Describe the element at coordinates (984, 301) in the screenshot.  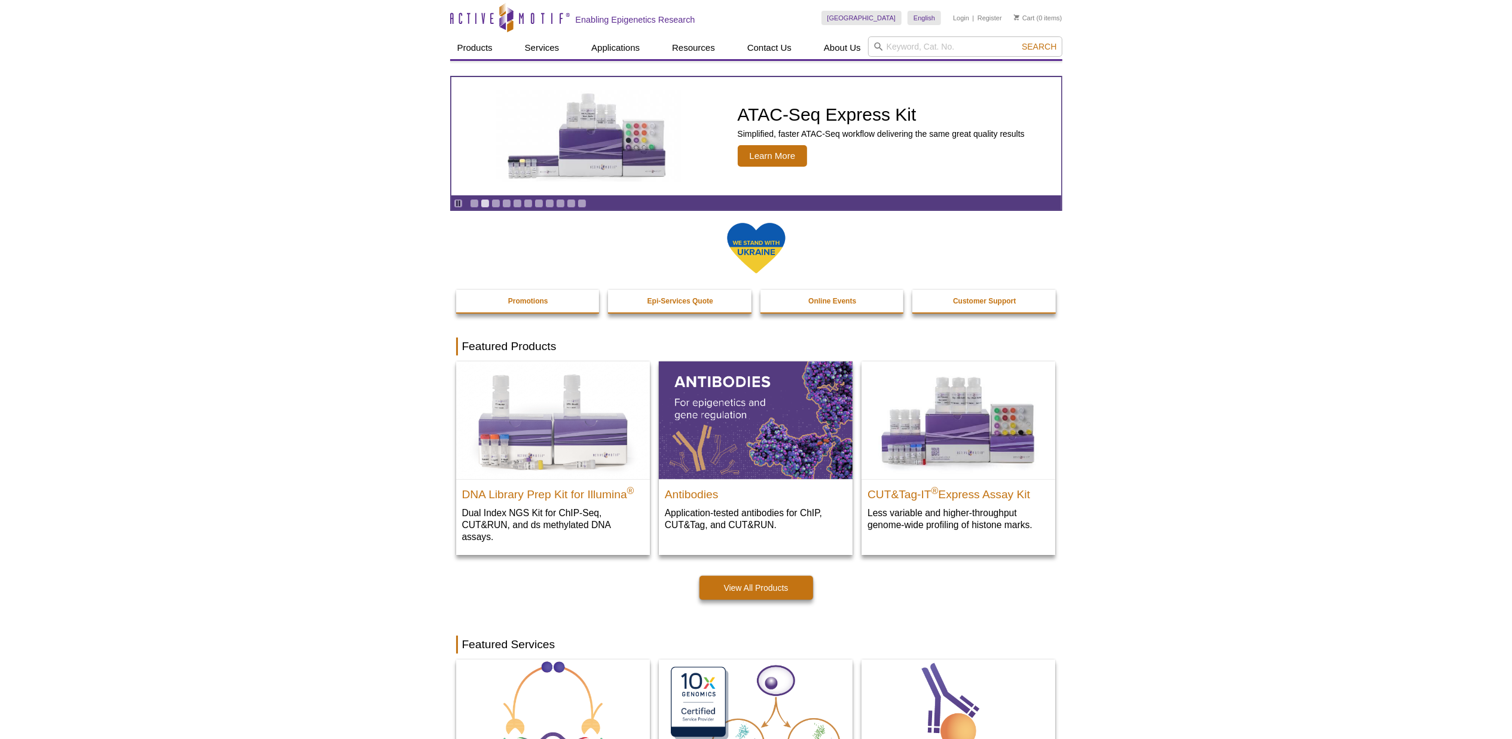
I see `a: Customer Support` at that location.